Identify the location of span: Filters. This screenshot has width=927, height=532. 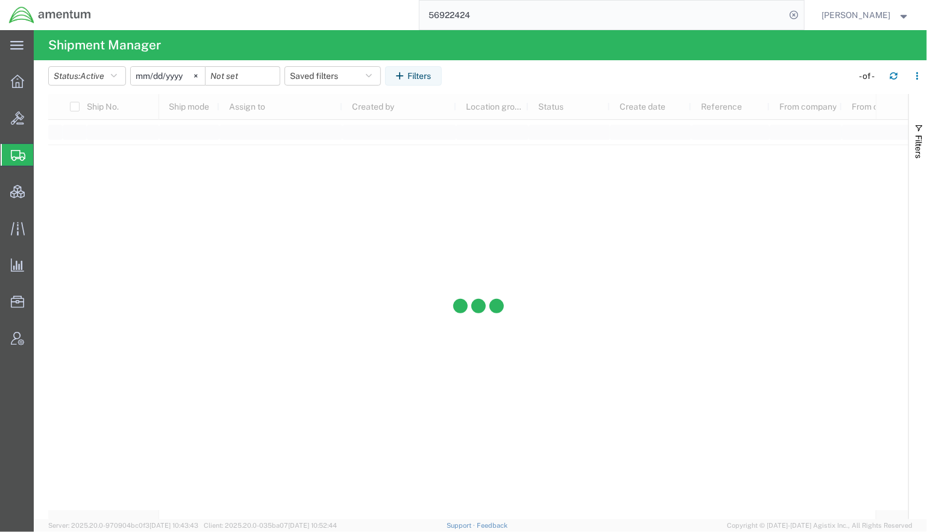
(918, 146).